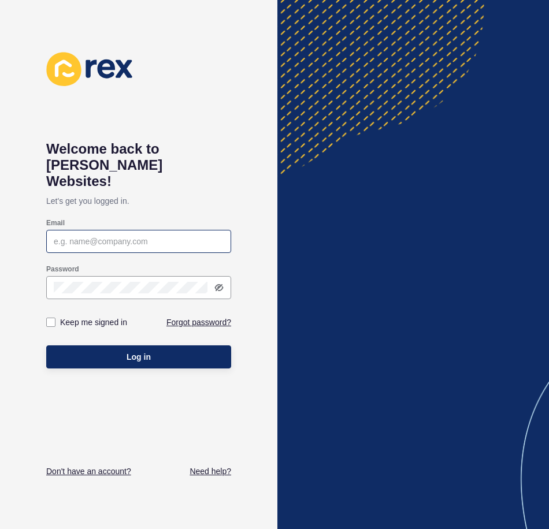 The width and height of the screenshot is (549, 529). Describe the element at coordinates (210, 472) in the screenshot. I see `a: Need help?` at that location.